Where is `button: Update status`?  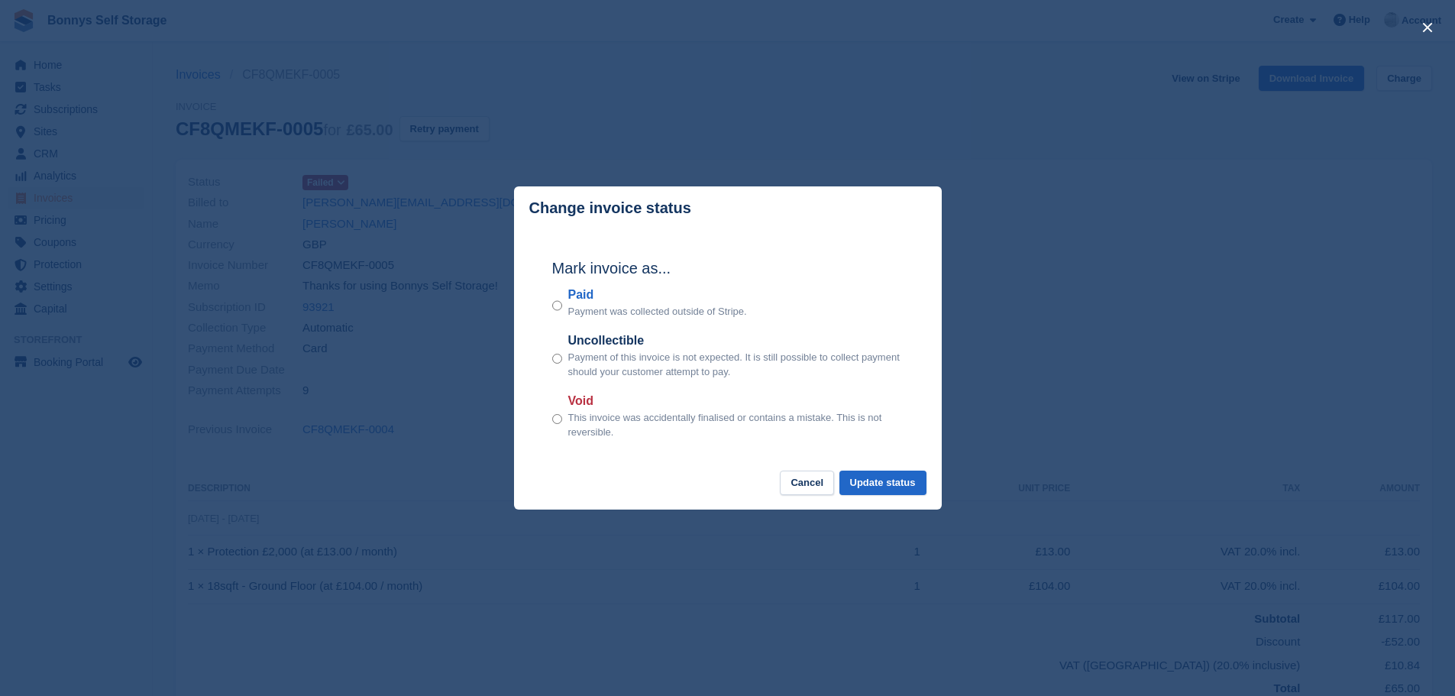
button: Update status is located at coordinates (883, 483).